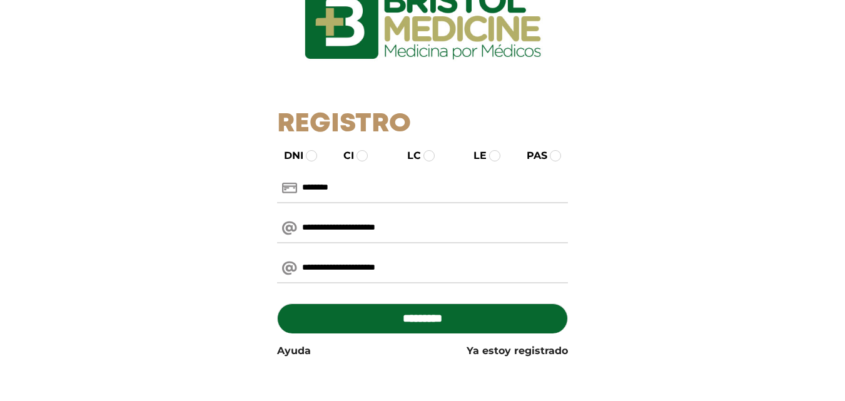 This screenshot has height=401, width=845. I want to click on label: LC, so click(408, 156).